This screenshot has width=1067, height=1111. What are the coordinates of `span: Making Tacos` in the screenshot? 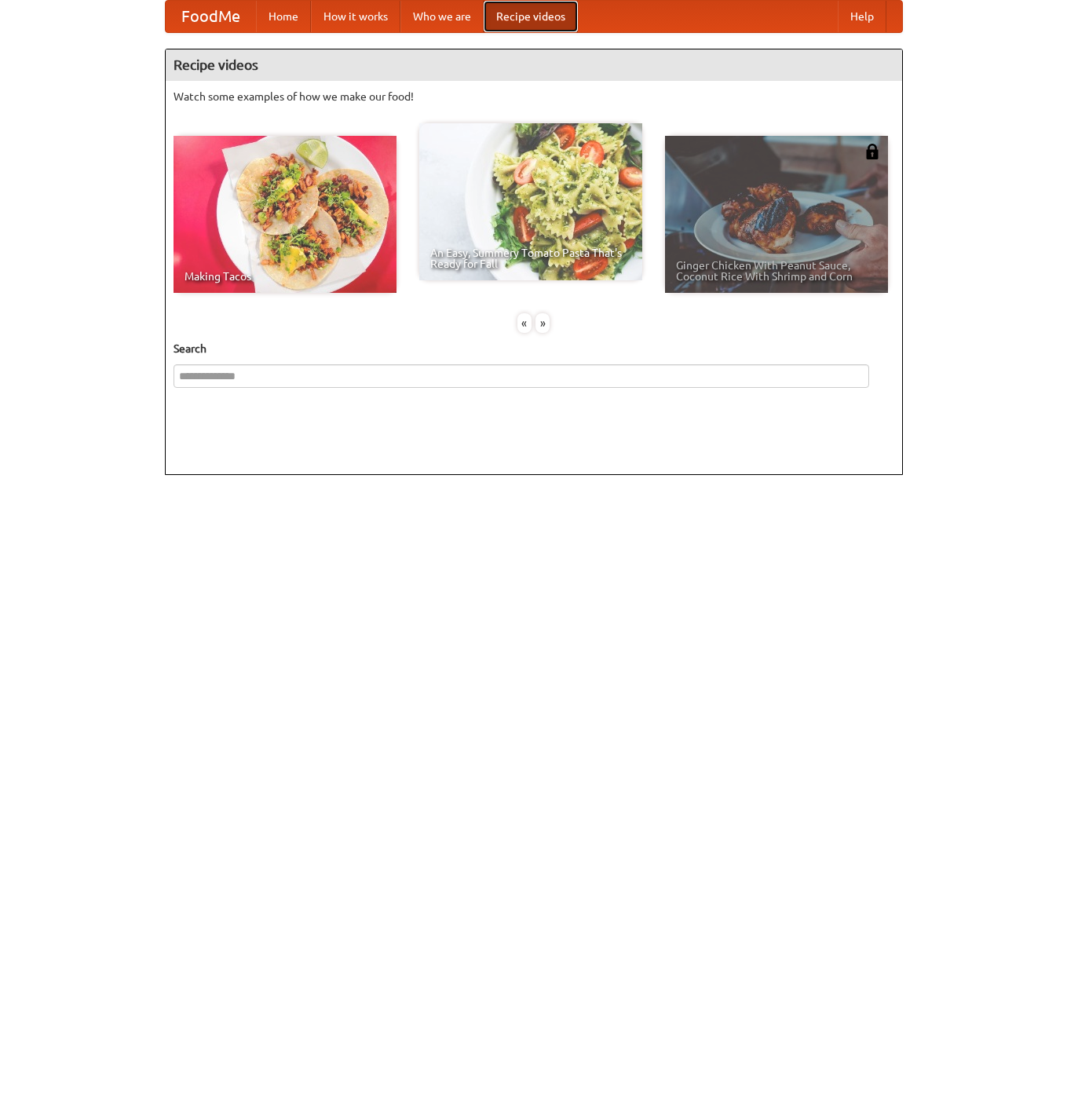 It's located at (285, 276).